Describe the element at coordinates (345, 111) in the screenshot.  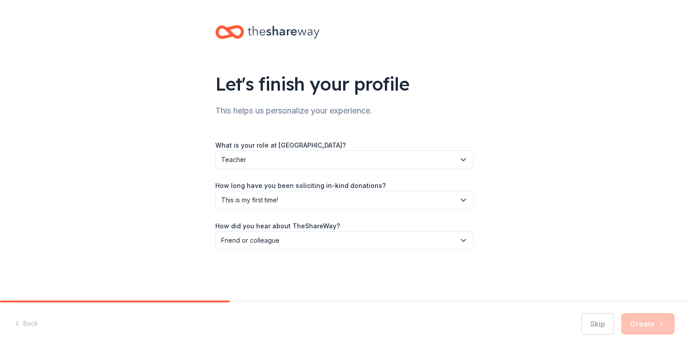
I see `div: This helps us personalize your experience.` at that location.